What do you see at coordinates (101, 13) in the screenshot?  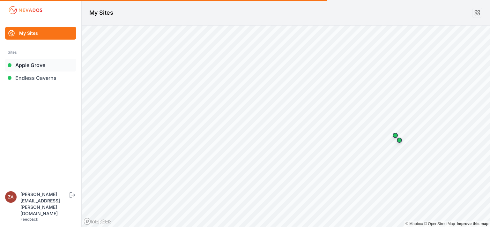 I see `h1: My Sites` at bounding box center [101, 13].